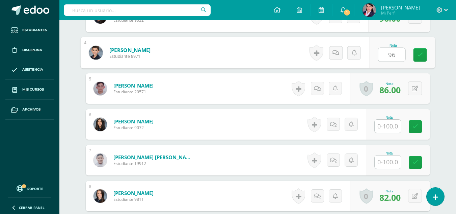  Describe the element at coordinates (30, 188) in the screenshot. I see `a: Soporte` at that location.